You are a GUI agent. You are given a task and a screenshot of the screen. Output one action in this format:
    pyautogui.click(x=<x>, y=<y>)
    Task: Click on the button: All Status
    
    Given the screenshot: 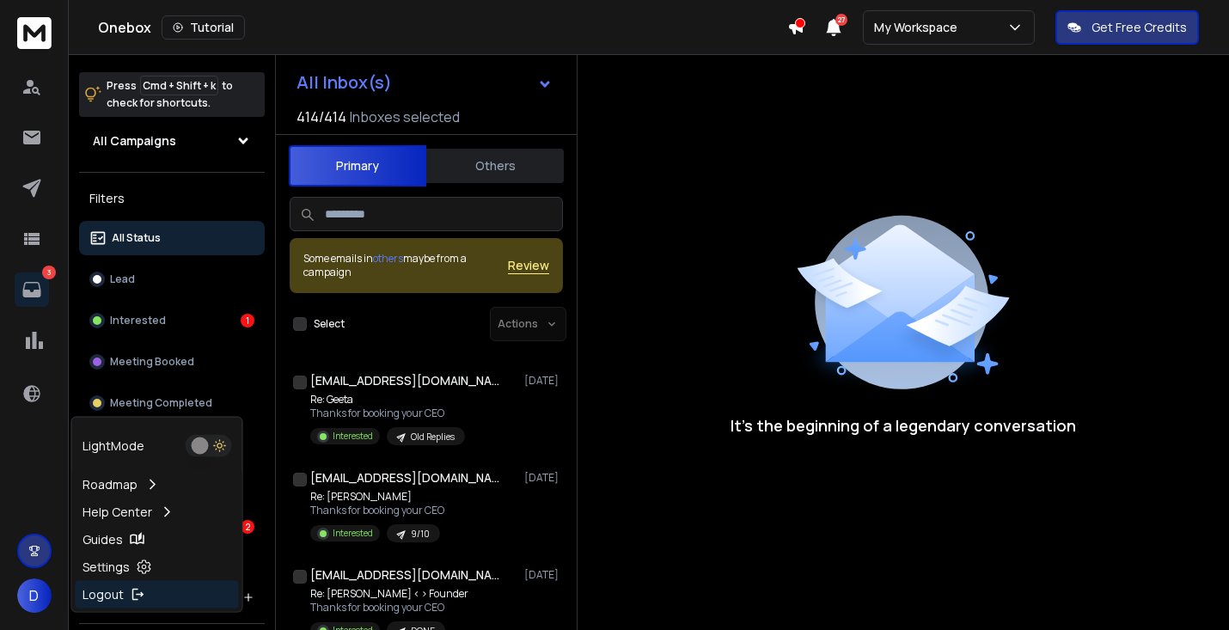 What is the action you would take?
    pyautogui.click(x=172, y=238)
    